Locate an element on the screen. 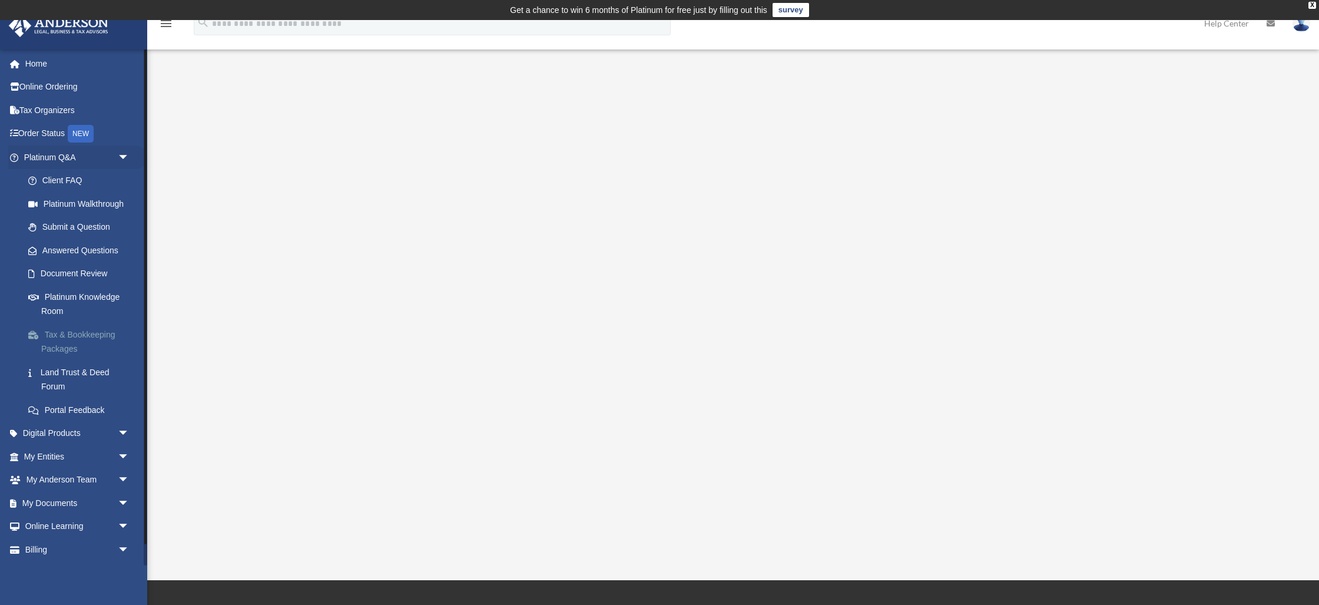 The width and height of the screenshot is (1319, 605). a: menu is located at coordinates (166, 25).